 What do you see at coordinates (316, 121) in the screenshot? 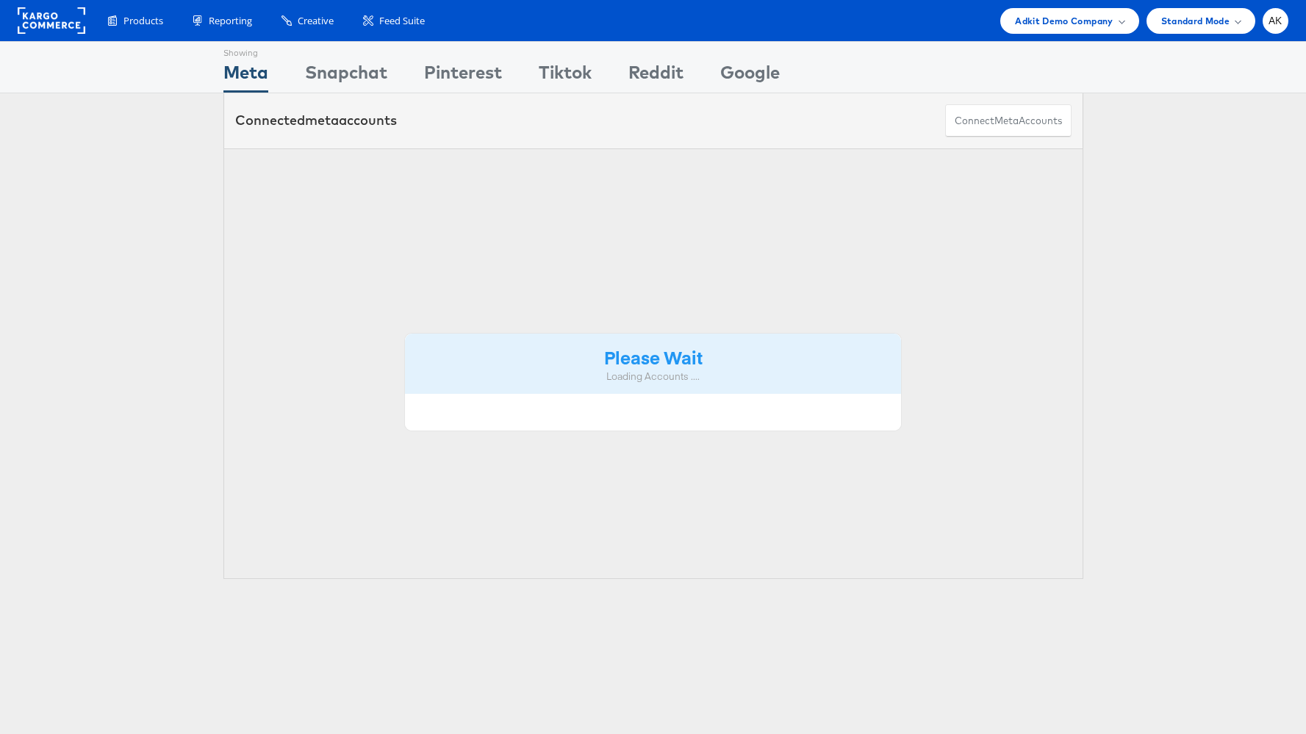
I see `div: Connected accounts` at bounding box center [316, 121].